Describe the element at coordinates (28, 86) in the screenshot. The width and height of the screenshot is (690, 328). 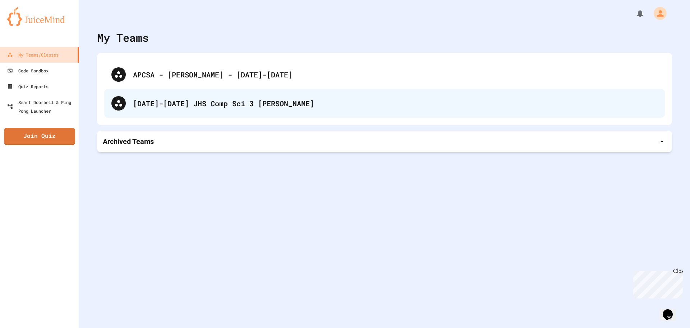
I see `div: Quiz Reports` at that location.